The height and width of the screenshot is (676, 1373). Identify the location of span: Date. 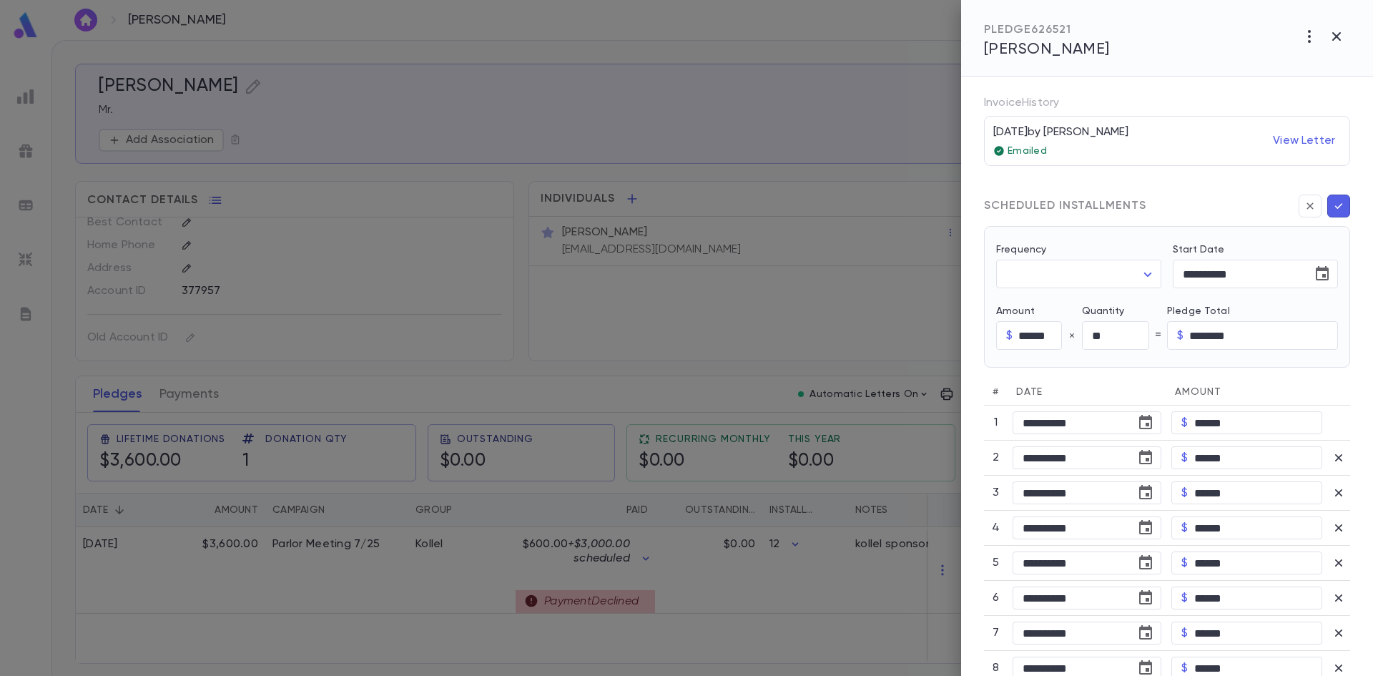
(1029, 392).